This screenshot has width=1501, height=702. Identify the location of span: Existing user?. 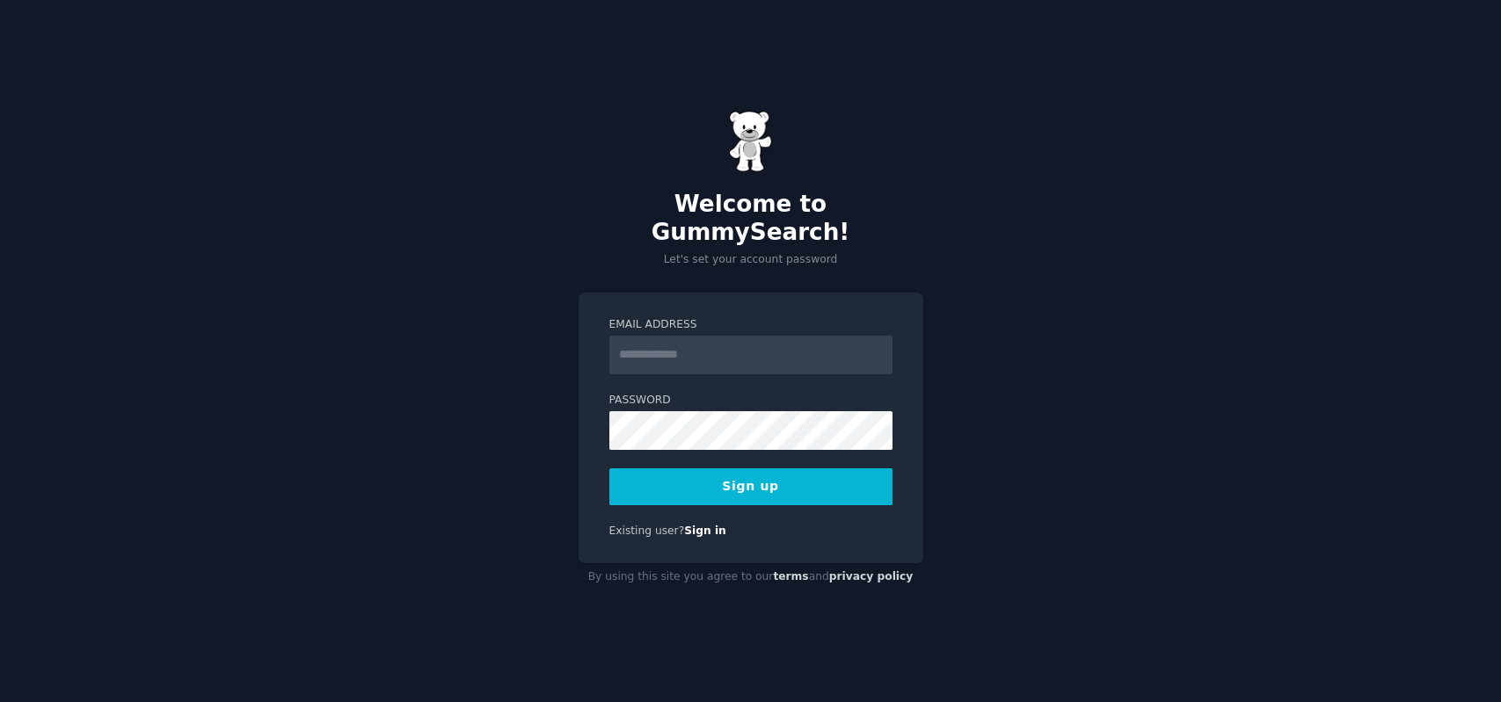
(647, 531).